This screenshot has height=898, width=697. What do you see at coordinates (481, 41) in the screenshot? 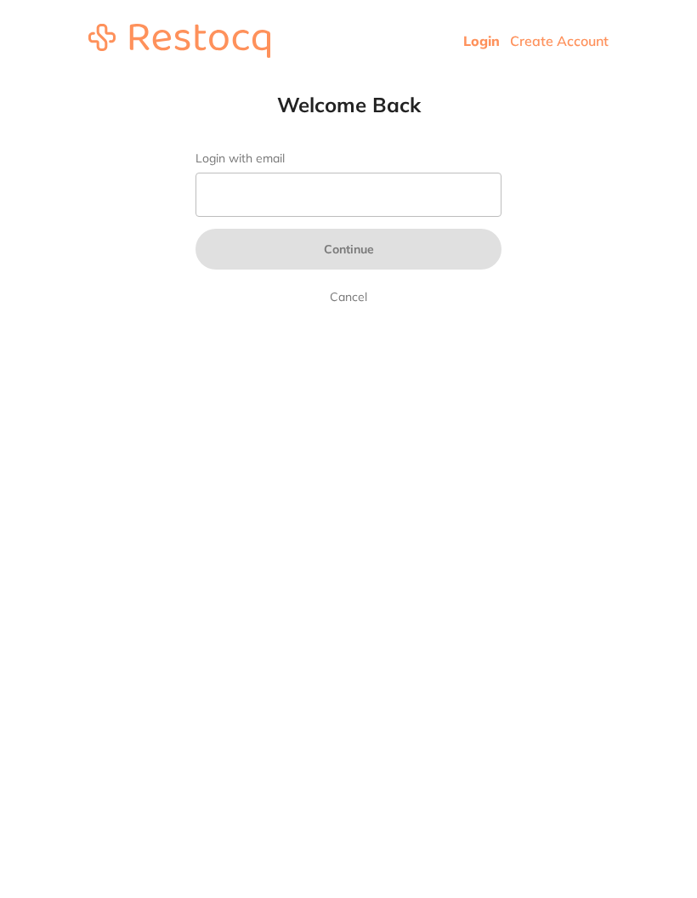
I see `a: Login` at bounding box center [481, 41].